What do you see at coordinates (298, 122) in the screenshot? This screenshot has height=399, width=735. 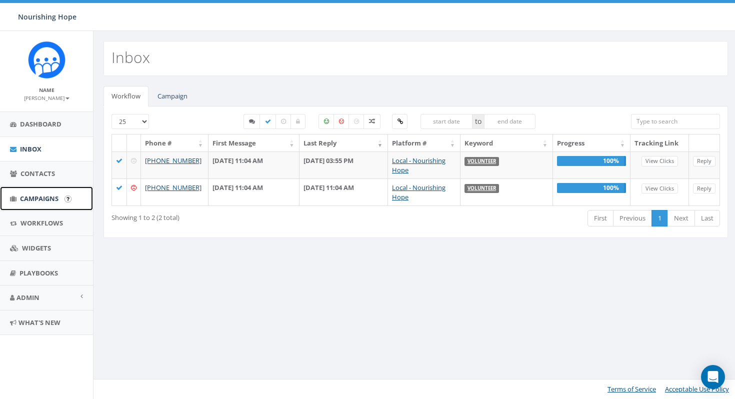 I see `label: Closed` at bounding box center [298, 122].